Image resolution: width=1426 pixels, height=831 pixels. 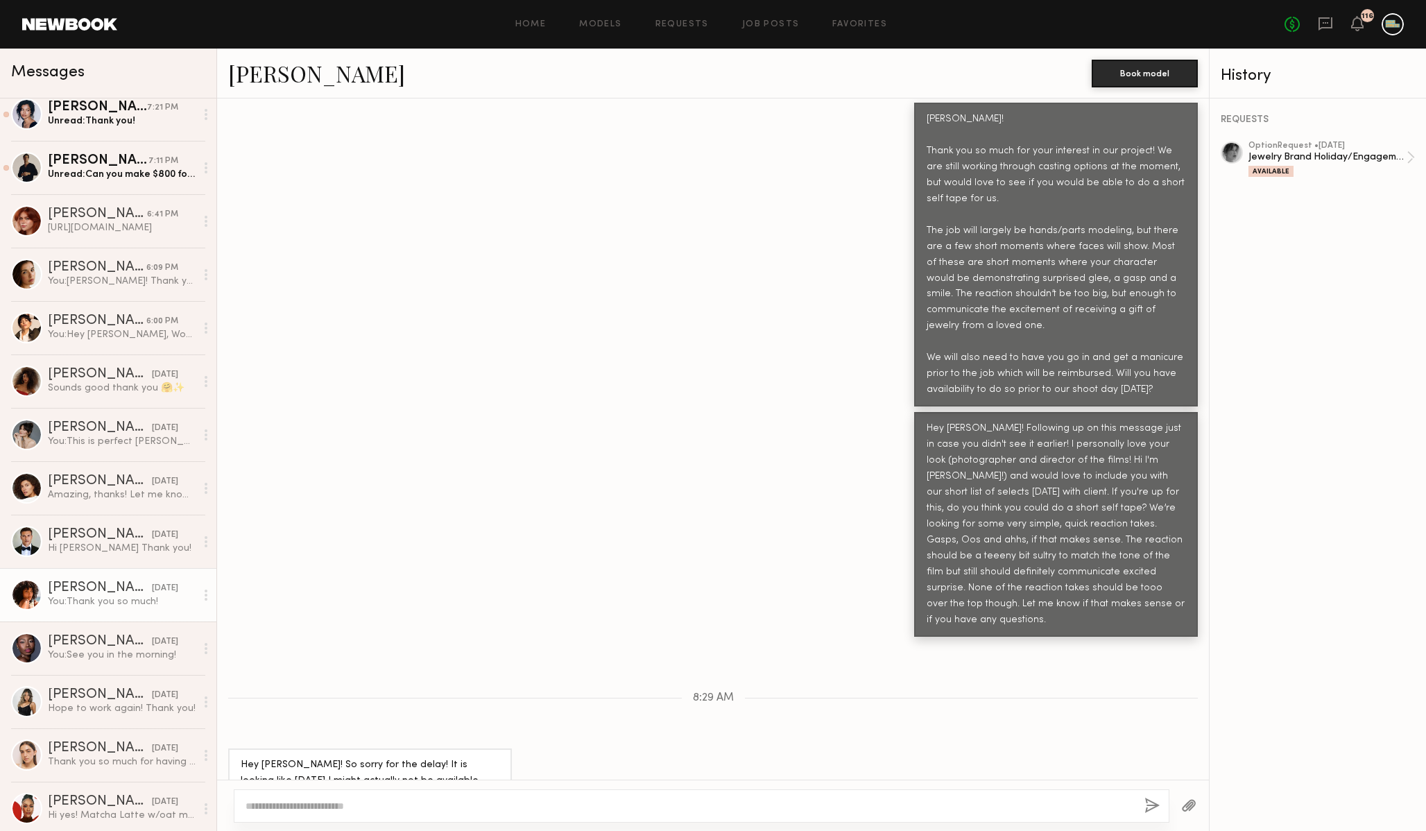 I want to click on button: Book model, so click(x=1145, y=74).